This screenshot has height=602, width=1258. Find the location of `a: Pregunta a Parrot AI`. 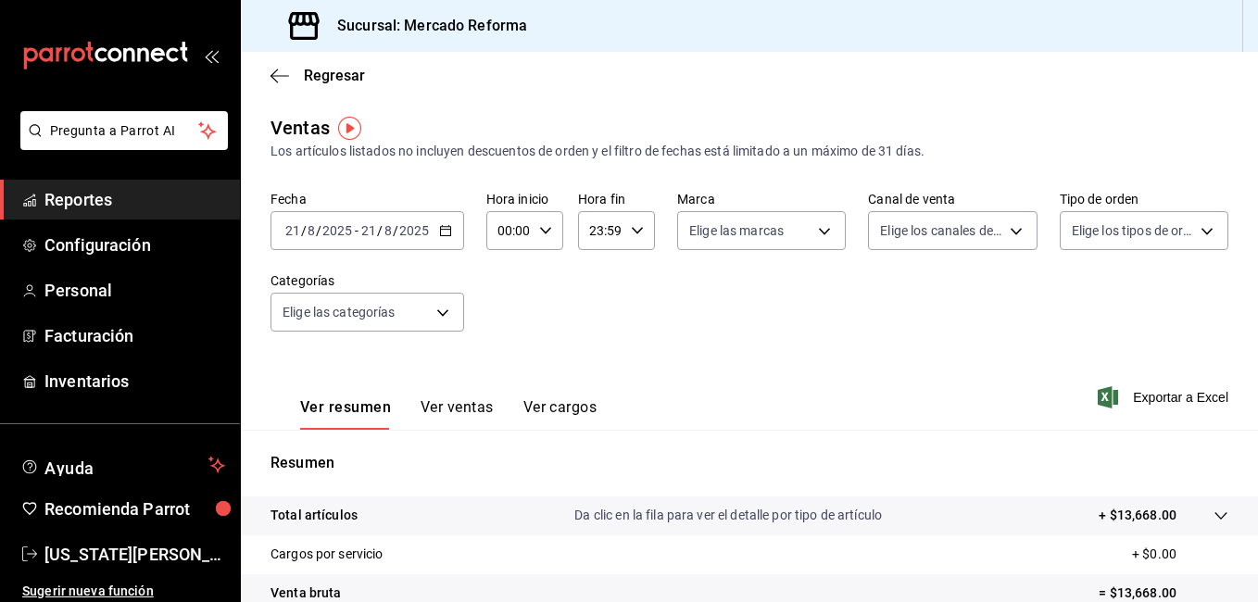

a: Pregunta a Parrot AI is located at coordinates (120, 144).